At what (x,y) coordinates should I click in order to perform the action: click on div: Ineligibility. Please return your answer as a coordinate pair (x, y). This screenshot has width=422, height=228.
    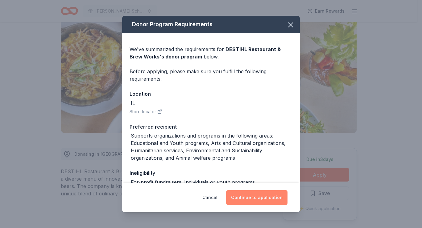
    Looking at the image, I should click on (211, 173).